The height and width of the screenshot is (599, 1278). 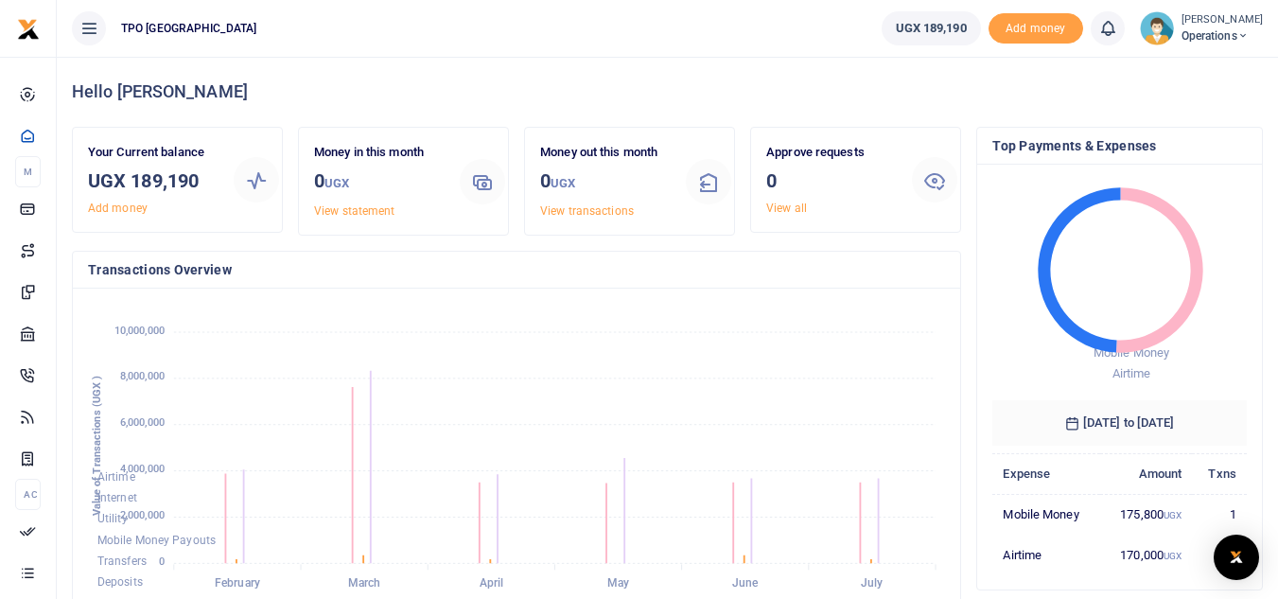 I want to click on td: Airtime, so click(x=1047, y=555).